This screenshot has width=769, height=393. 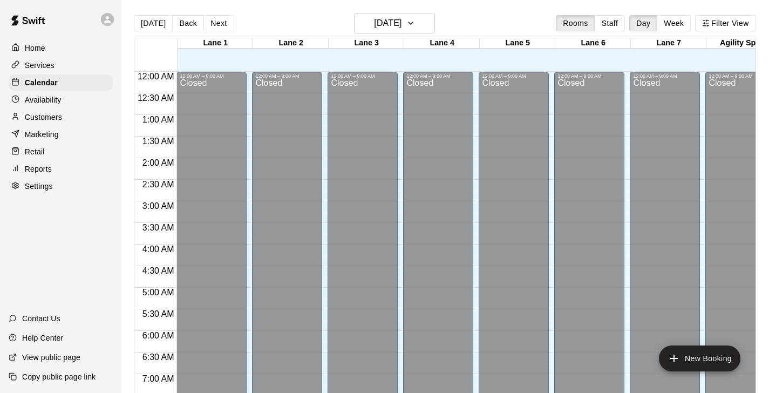 I want to click on a: Calendar, so click(x=60, y=83).